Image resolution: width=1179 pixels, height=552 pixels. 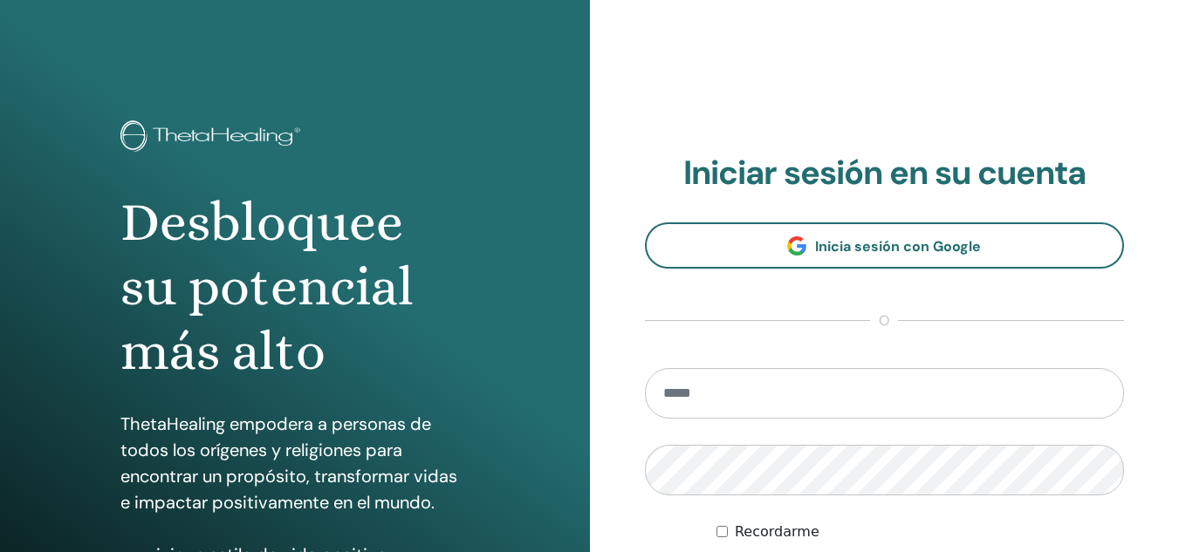 What do you see at coordinates (777, 532) in the screenshot?
I see `label: Recordarme` at bounding box center [777, 532].